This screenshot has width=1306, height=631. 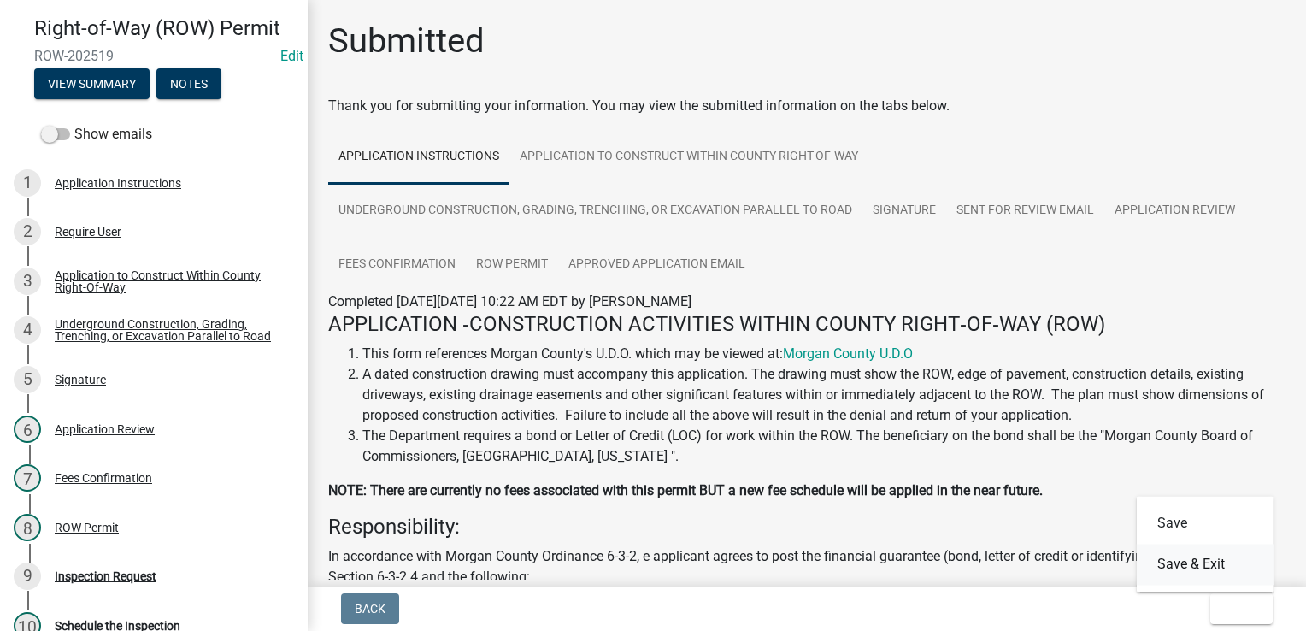 I want to click on wm-modal-confirm: Summary, so click(x=91, y=85).